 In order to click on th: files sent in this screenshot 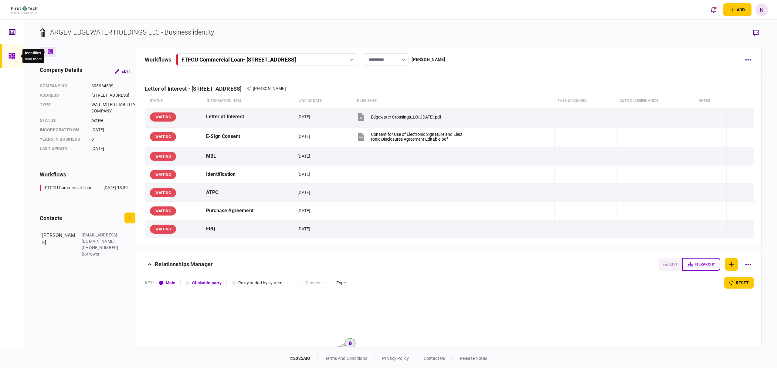, I will do `click(454, 101)`.